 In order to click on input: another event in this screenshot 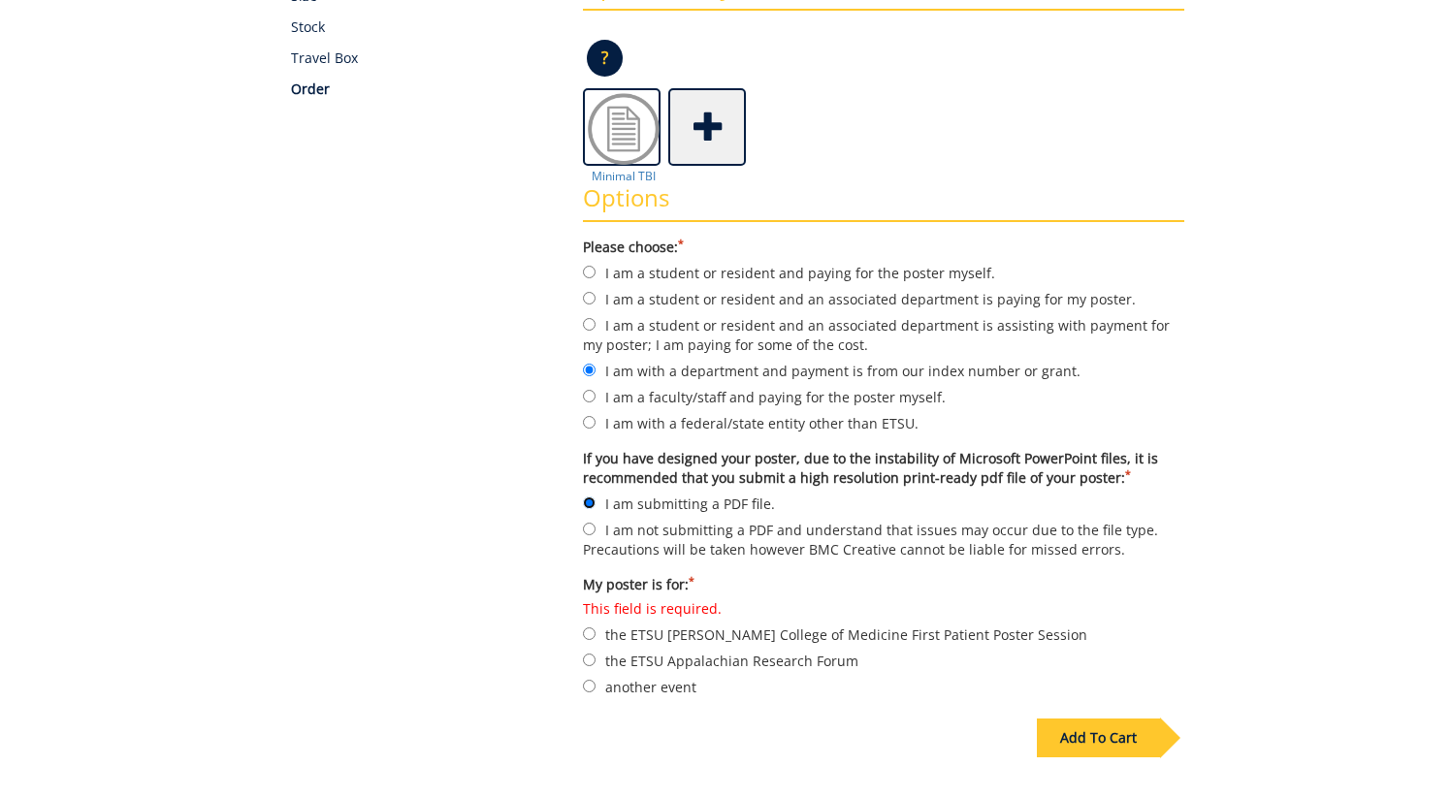, I will do `click(589, 686)`.